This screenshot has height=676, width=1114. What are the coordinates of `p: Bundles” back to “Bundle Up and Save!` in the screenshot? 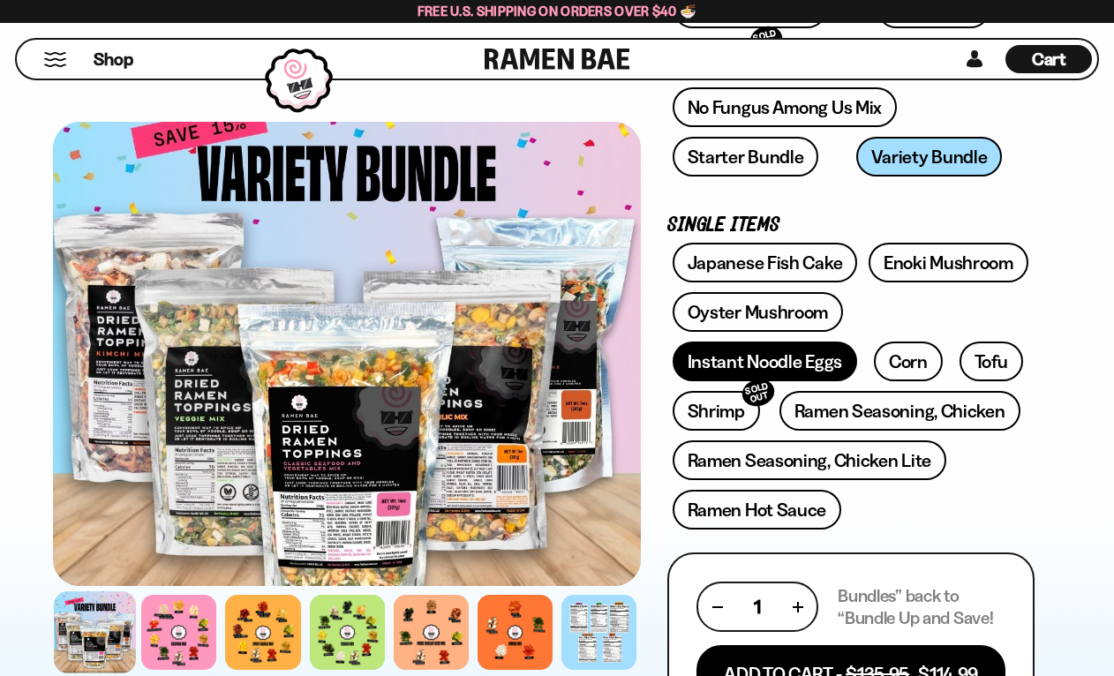 It's located at (922, 608).